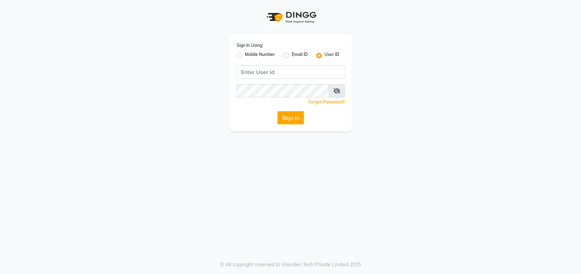  What do you see at coordinates (300, 56) in the screenshot?
I see `label: Email ID` at bounding box center [300, 56].